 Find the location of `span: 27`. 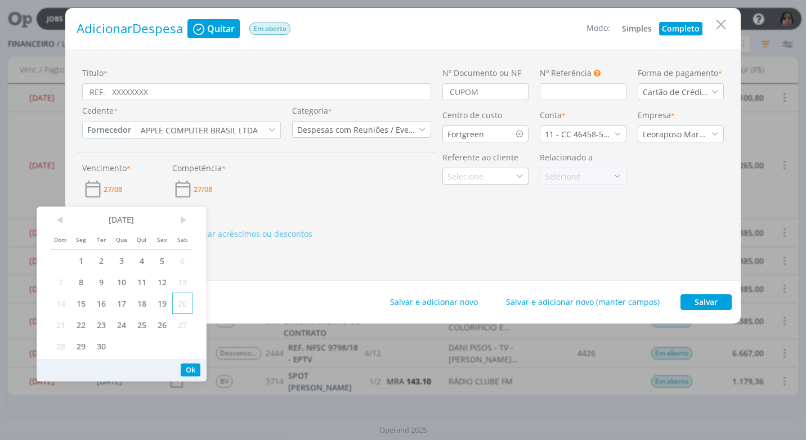

span: 27 is located at coordinates (182, 325).